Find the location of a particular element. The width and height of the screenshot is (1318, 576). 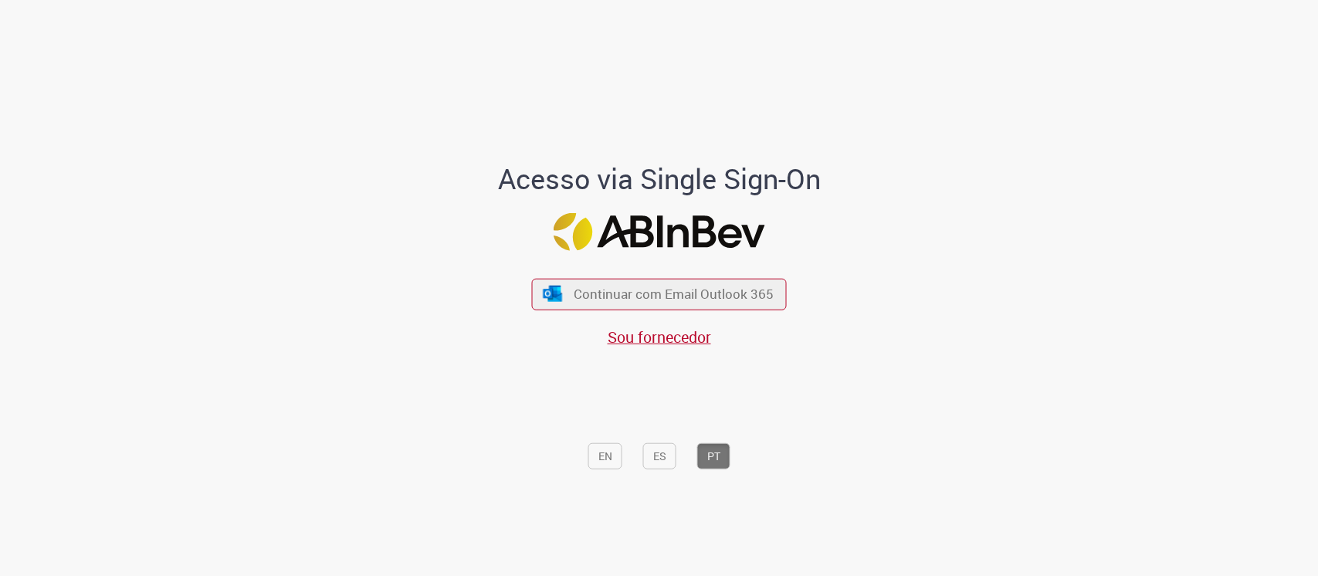

button: PT is located at coordinates (714, 456).